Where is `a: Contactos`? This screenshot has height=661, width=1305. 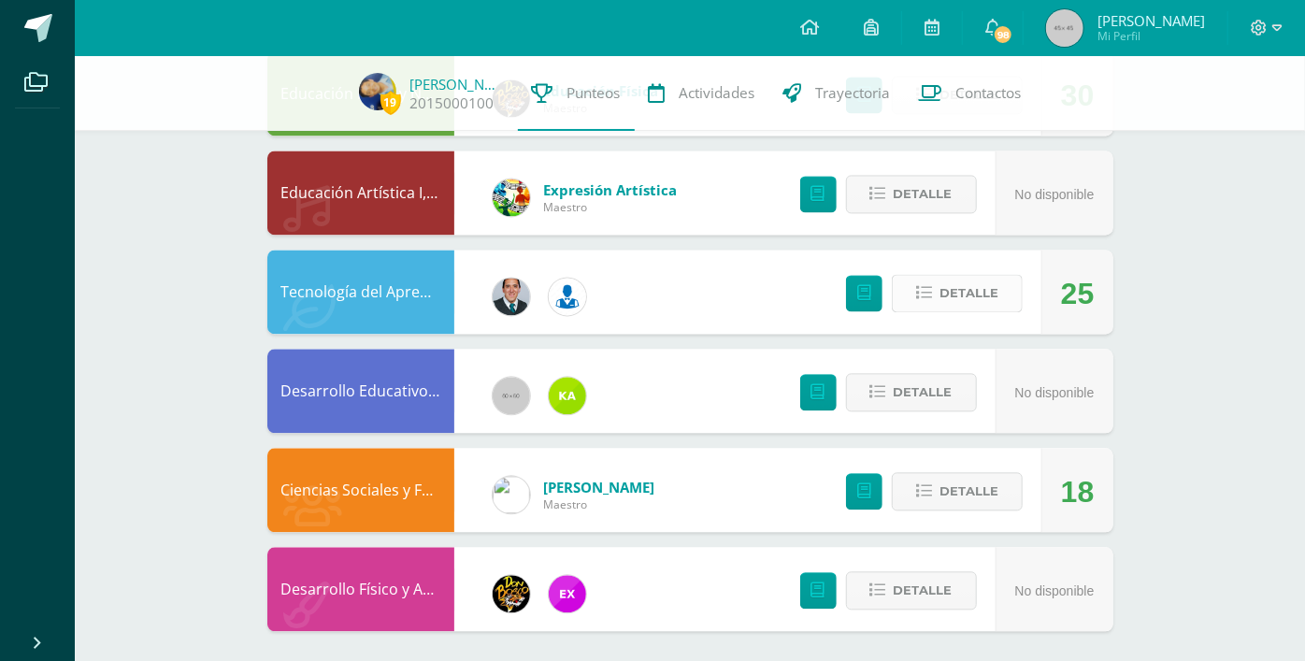
a: Contactos is located at coordinates (970, 93).